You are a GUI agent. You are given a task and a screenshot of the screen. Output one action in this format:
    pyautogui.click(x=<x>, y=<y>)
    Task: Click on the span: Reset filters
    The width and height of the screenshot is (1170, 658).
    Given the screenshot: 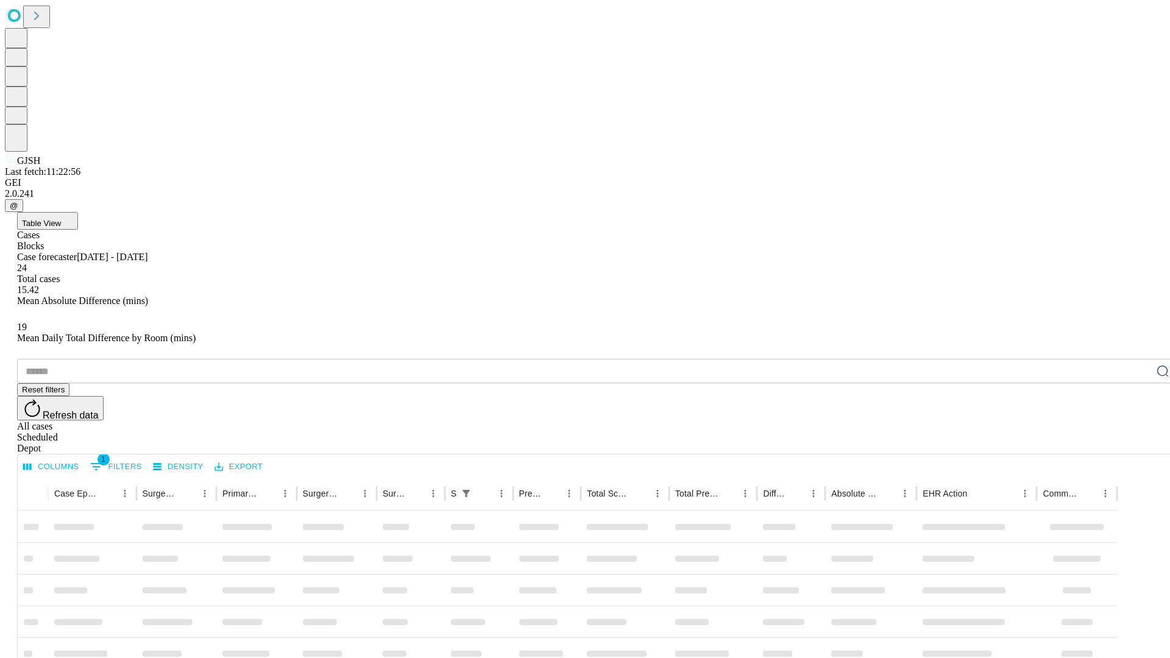 What is the action you would take?
    pyautogui.click(x=43, y=389)
    